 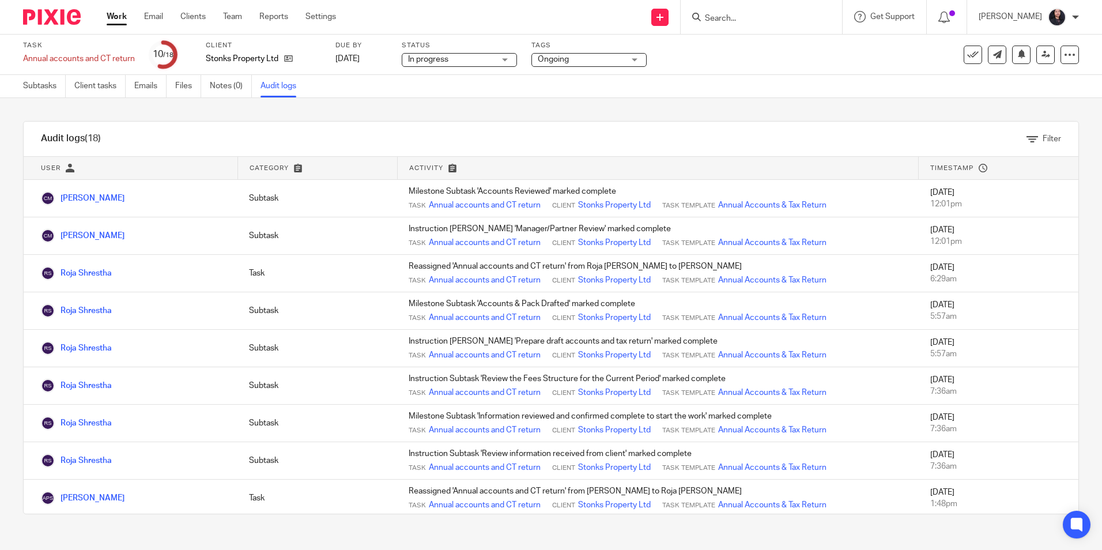 What do you see at coordinates (269, 168) in the screenshot?
I see `span: Category` at bounding box center [269, 168].